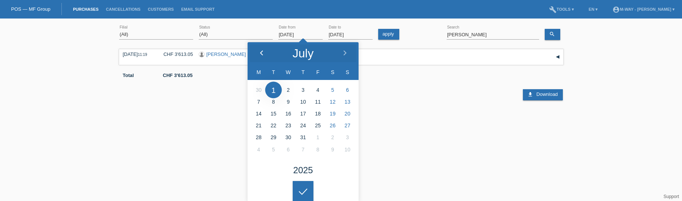  I want to click on span: 11:19, so click(142, 54).